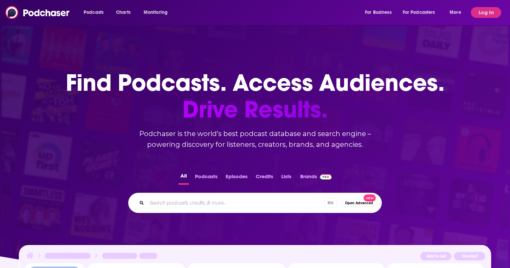 Image resolution: width=510 pixels, height=268 pixels. Describe the element at coordinates (38, 12) in the screenshot. I see `img: Podchaser - Follow, Share and Rate Podcasts` at that location.